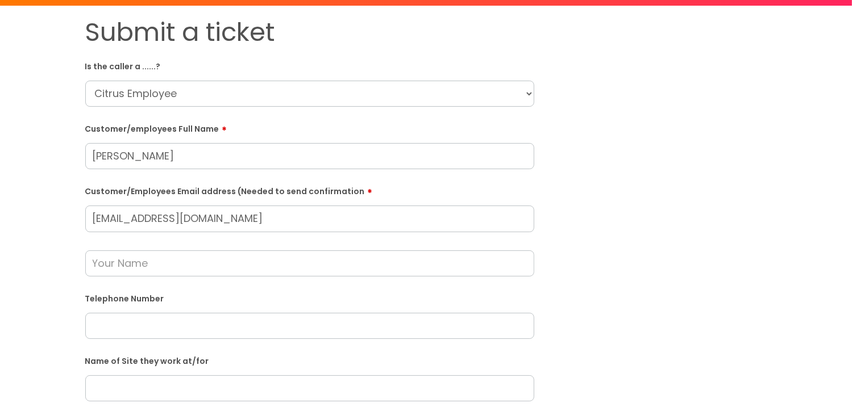  What do you see at coordinates (310, 264) in the screenshot?
I see `input: Your Name` at bounding box center [310, 264].